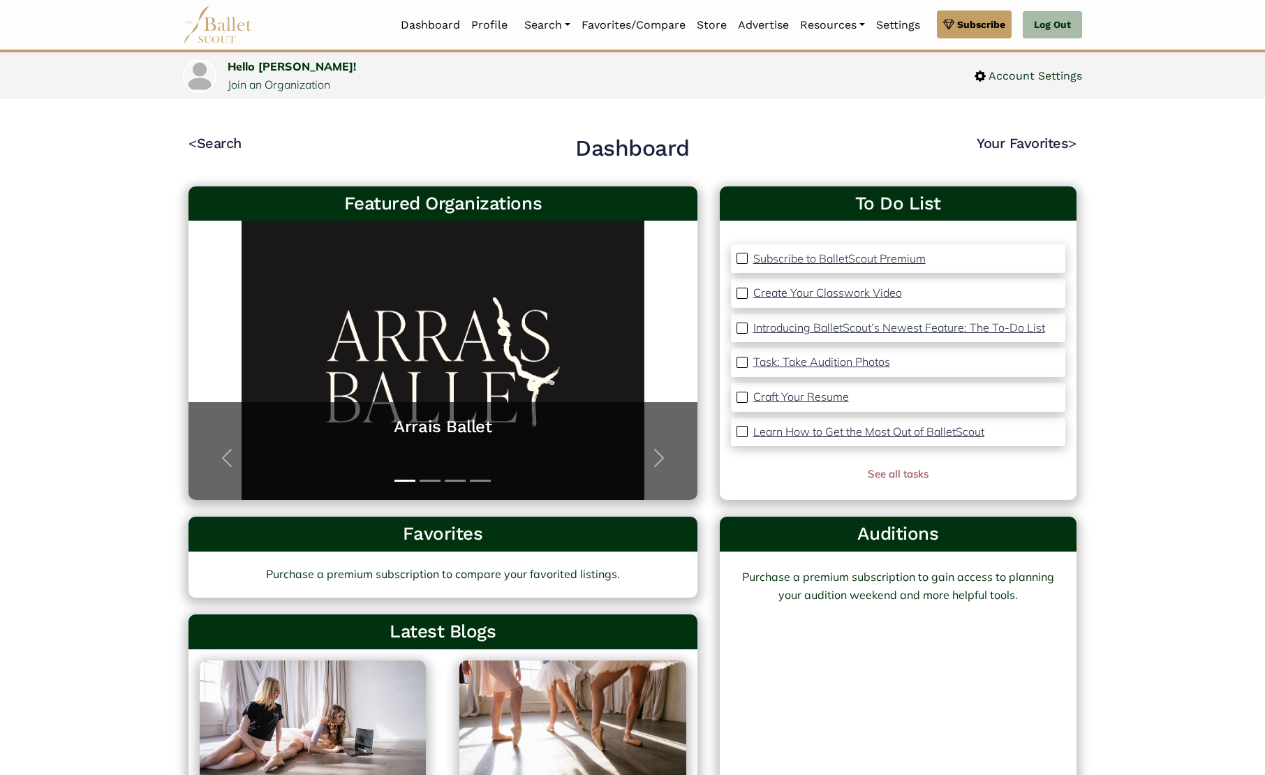 The width and height of the screenshot is (1265, 775). What do you see at coordinates (215, 143) in the screenshot?
I see `a: <Search` at bounding box center [215, 143].